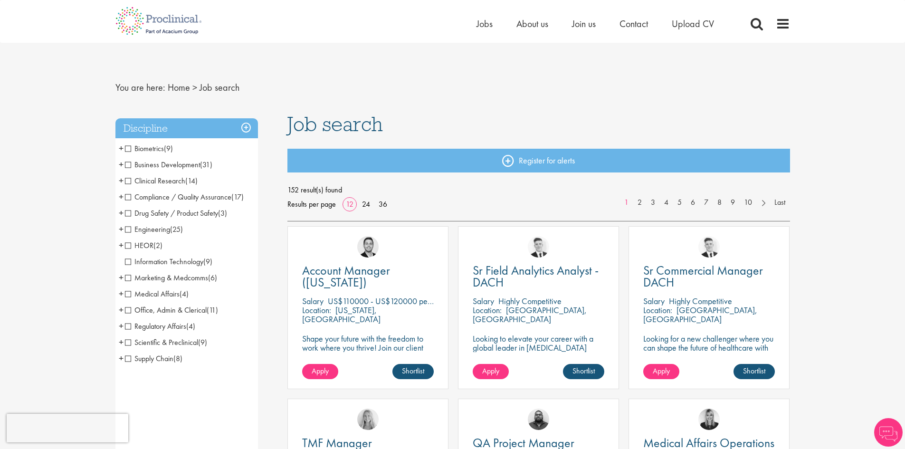  What do you see at coordinates (176, 229) in the screenshot?
I see `span: (25)` at bounding box center [176, 229].